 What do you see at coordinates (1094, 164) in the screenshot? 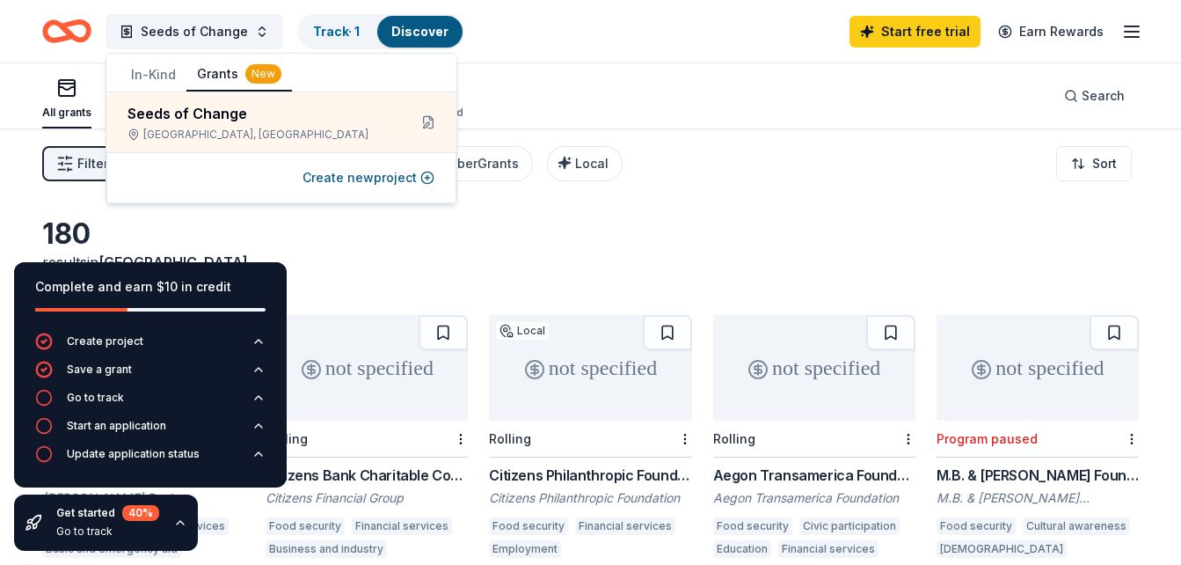
I see `button: Sort` at bounding box center [1094, 164].